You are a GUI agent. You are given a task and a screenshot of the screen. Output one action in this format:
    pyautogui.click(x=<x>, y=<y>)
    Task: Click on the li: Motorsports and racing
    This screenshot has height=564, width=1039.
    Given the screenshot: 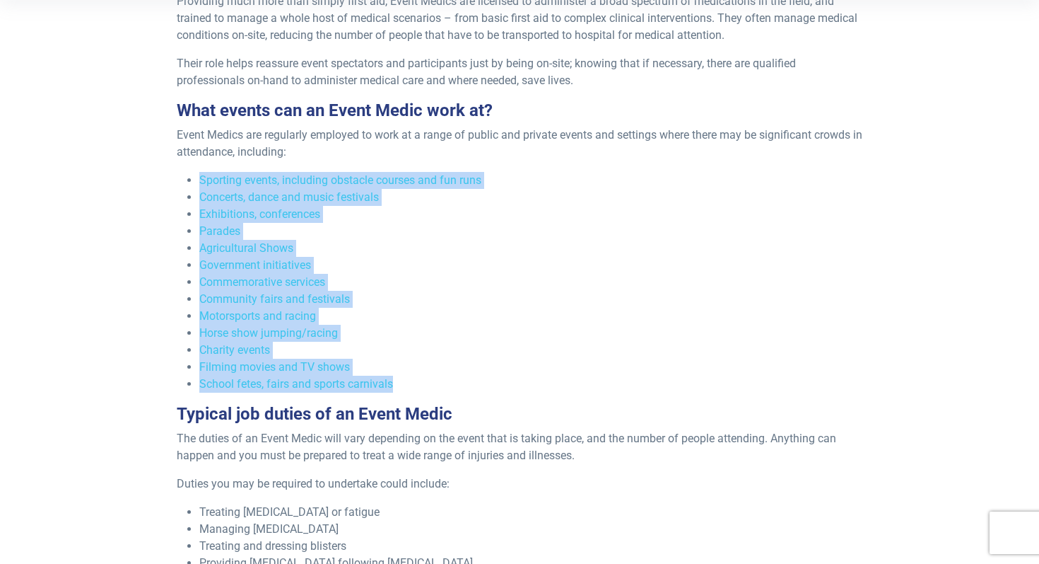 What is the action you would take?
    pyautogui.click(x=531, y=316)
    